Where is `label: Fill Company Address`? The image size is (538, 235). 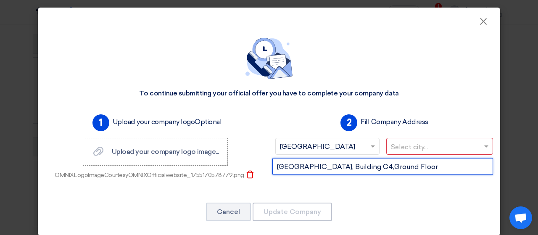
label: Fill Company Address is located at coordinates (395, 122).